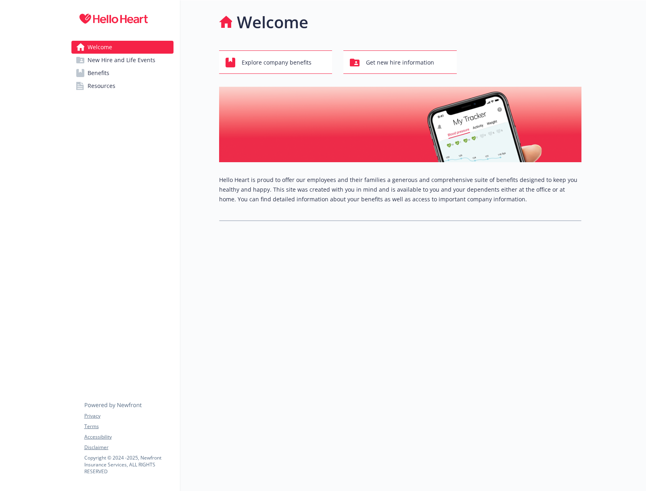 This screenshot has width=646, height=491. Describe the element at coordinates (121, 60) in the screenshot. I see `span: New Hire and Life Events` at that location.